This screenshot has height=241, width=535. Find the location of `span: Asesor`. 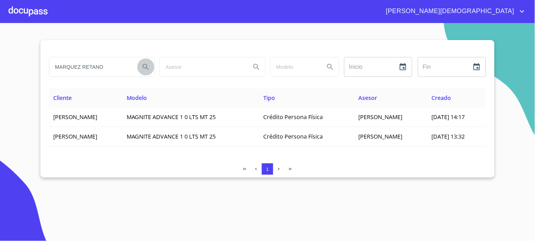

span: Asesor is located at coordinates (368, 98).